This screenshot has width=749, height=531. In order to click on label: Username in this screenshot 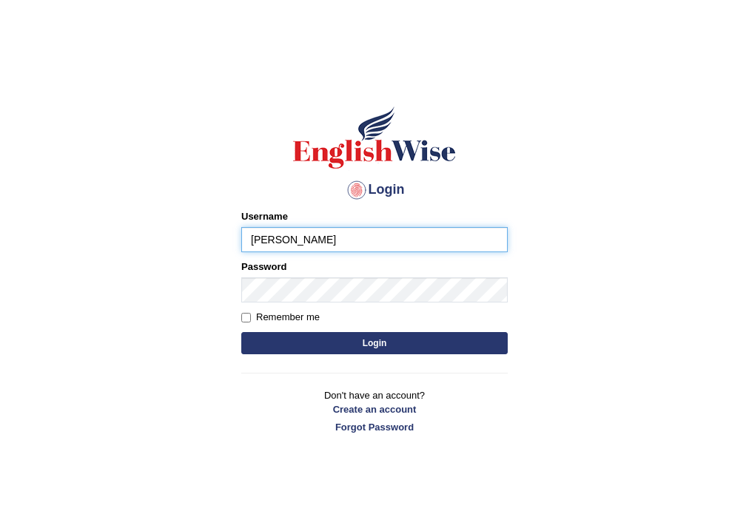, I will do `click(264, 216)`.